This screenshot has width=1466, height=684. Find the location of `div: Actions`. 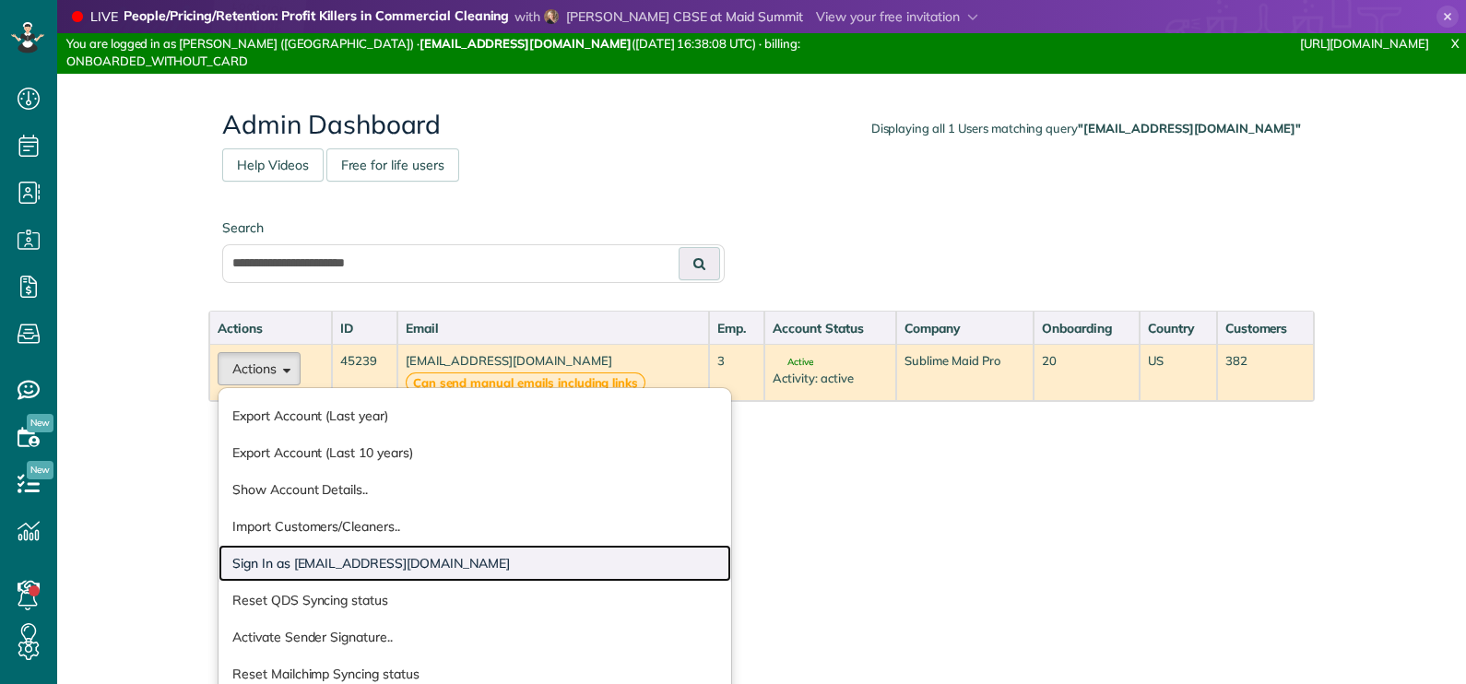

div: Actions is located at coordinates (270, 328).